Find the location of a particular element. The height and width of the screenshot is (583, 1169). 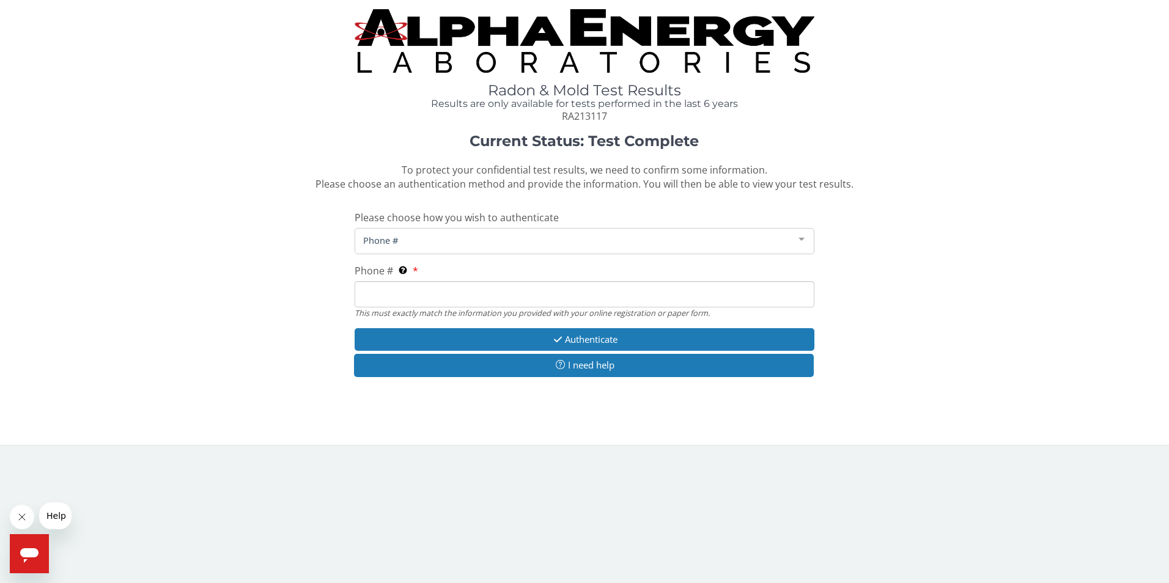

span: Please choose how you wish to authenticate is located at coordinates (457, 218).